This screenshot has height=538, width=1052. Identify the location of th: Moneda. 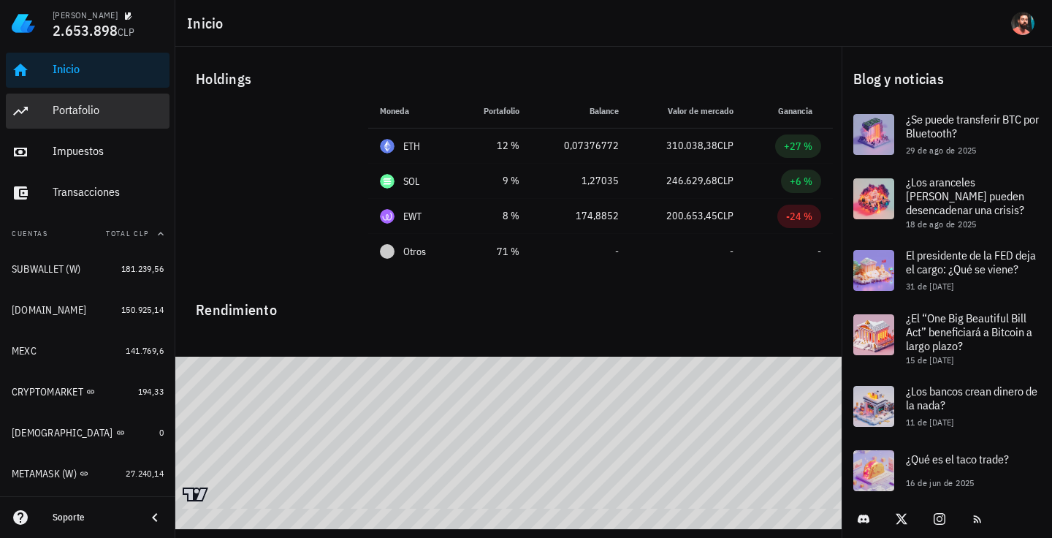
(412, 111).